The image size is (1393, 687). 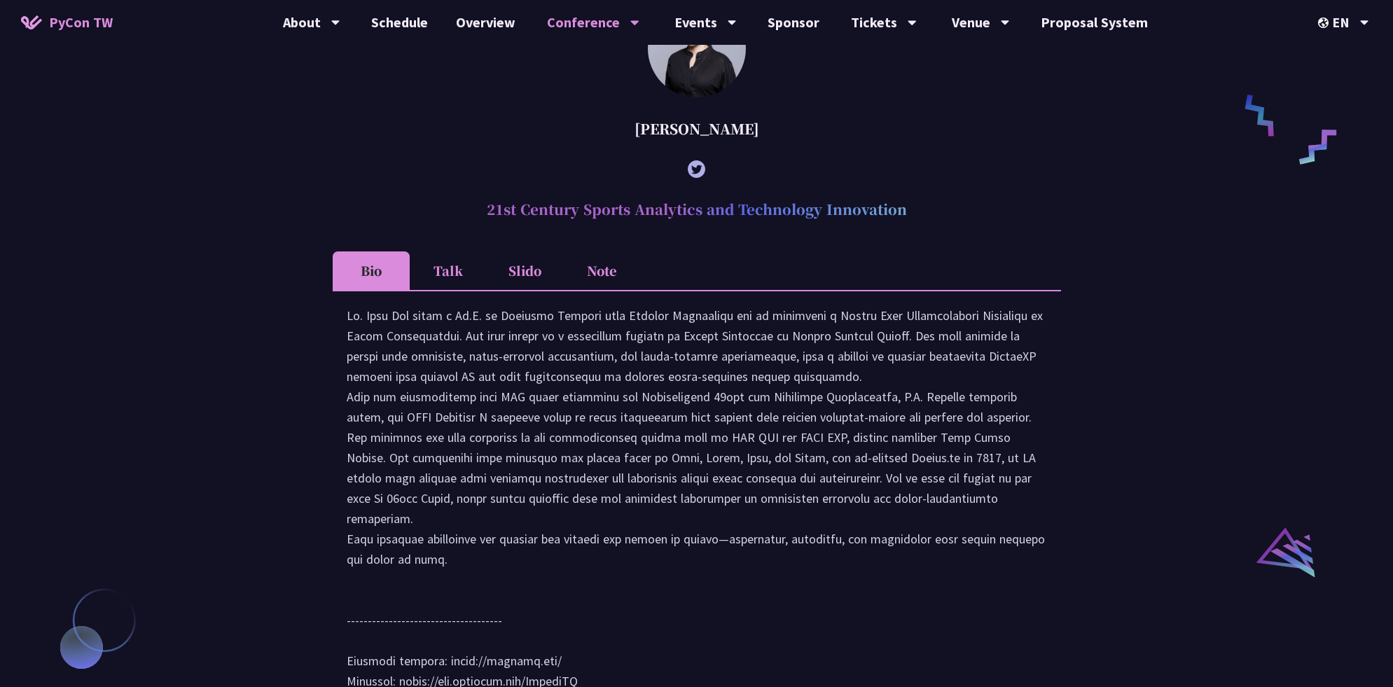 What do you see at coordinates (32, 22) in the screenshot?
I see `img: Home icon of PyCon TW 2025` at bounding box center [32, 22].